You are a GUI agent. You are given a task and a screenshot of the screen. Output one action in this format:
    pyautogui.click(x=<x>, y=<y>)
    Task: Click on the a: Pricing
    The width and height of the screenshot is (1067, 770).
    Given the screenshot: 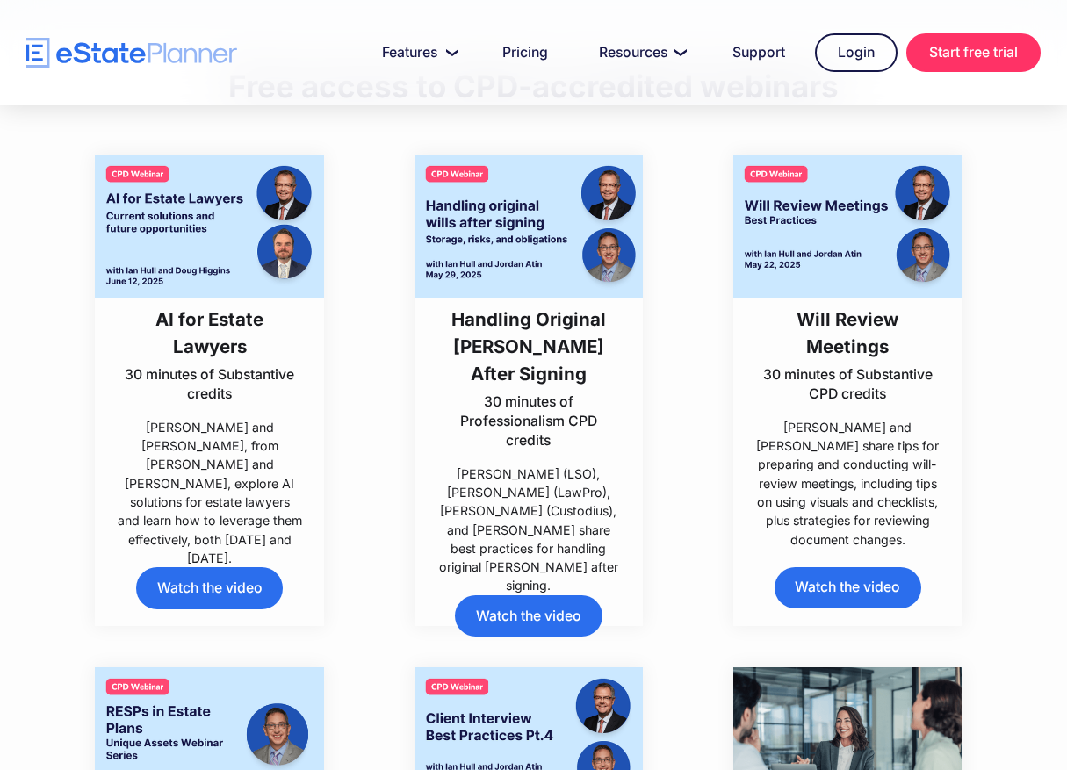 What is the action you would take?
    pyautogui.click(x=525, y=53)
    